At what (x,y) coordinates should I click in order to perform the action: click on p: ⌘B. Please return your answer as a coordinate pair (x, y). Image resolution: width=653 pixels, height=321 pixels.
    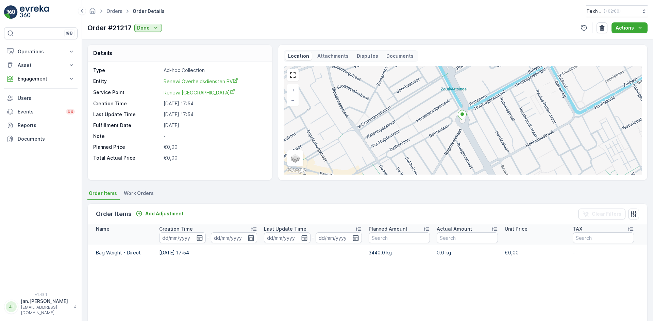
    Looking at the image, I should click on (69, 33).